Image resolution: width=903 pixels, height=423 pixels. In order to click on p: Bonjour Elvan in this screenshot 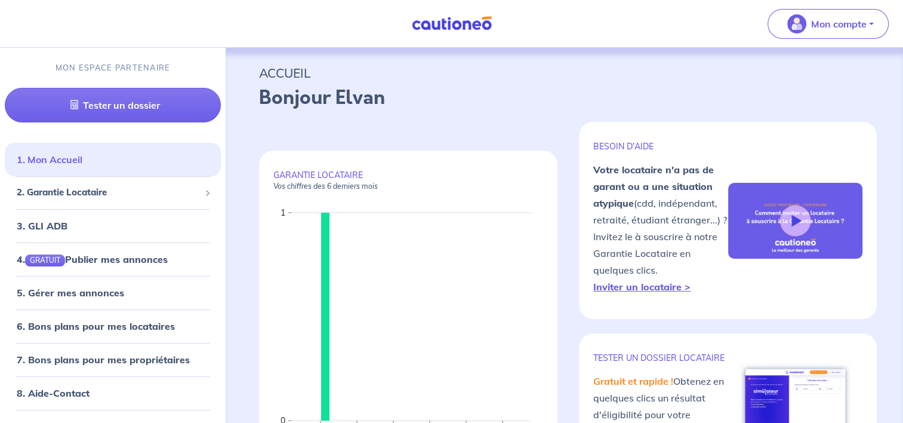, I will do `click(564, 98)`.